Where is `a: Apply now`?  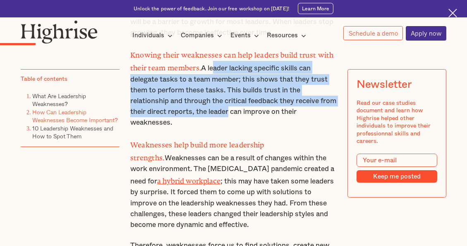
a: Apply now is located at coordinates (426, 33).